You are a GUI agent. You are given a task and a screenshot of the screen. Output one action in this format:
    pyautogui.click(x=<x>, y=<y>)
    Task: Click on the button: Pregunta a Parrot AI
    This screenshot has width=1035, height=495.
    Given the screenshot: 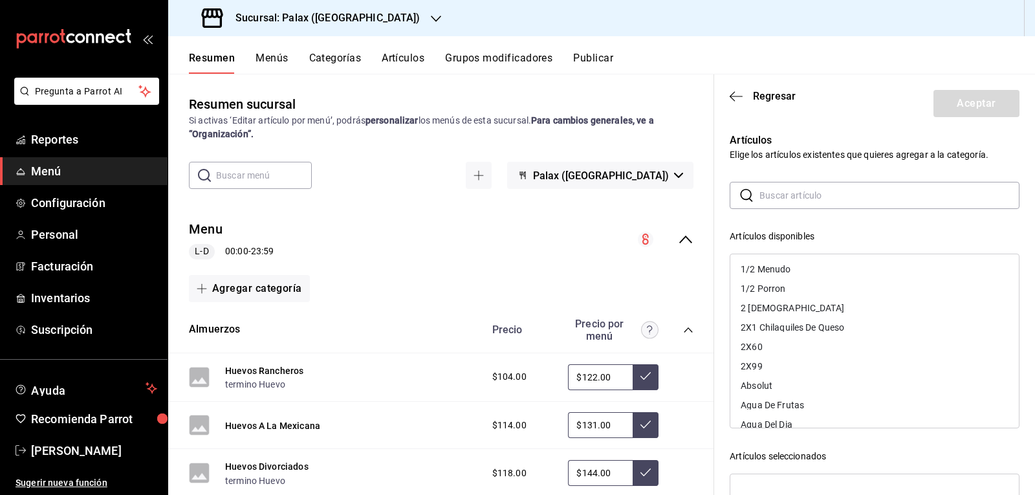 What is the action you would take?
    pyautogui.click(x=87, y=91)
    